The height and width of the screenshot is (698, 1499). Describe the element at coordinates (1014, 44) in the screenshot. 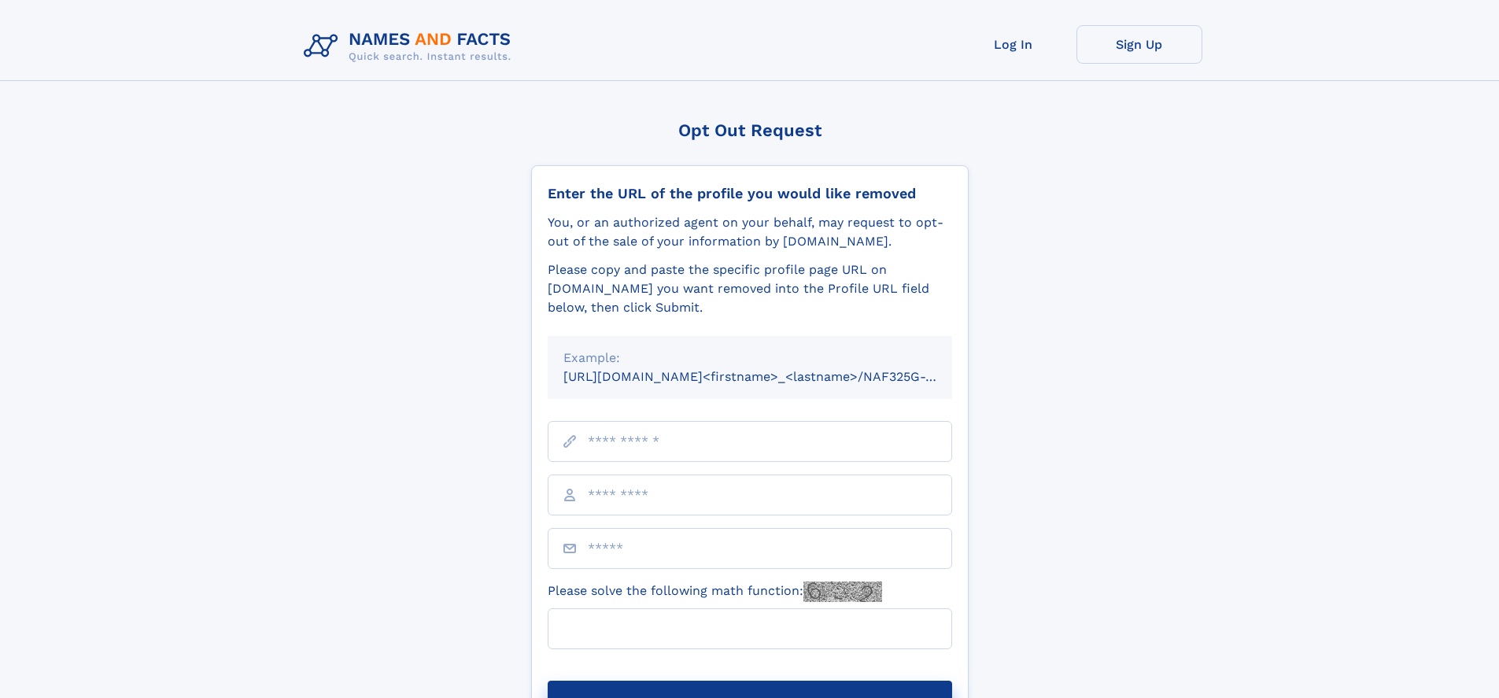

I see `a: Log In` at that location.